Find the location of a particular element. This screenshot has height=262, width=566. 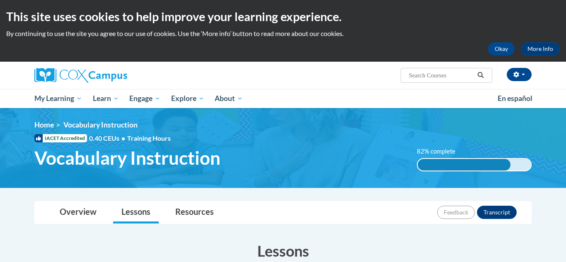

a: En español is located at coordinates (515, 99).